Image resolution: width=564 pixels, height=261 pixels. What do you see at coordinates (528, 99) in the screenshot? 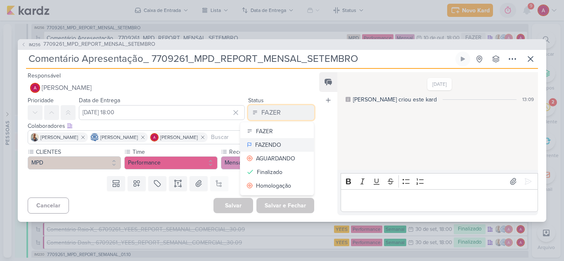
I see `div: 13:09` at bounding box center [528, 99].